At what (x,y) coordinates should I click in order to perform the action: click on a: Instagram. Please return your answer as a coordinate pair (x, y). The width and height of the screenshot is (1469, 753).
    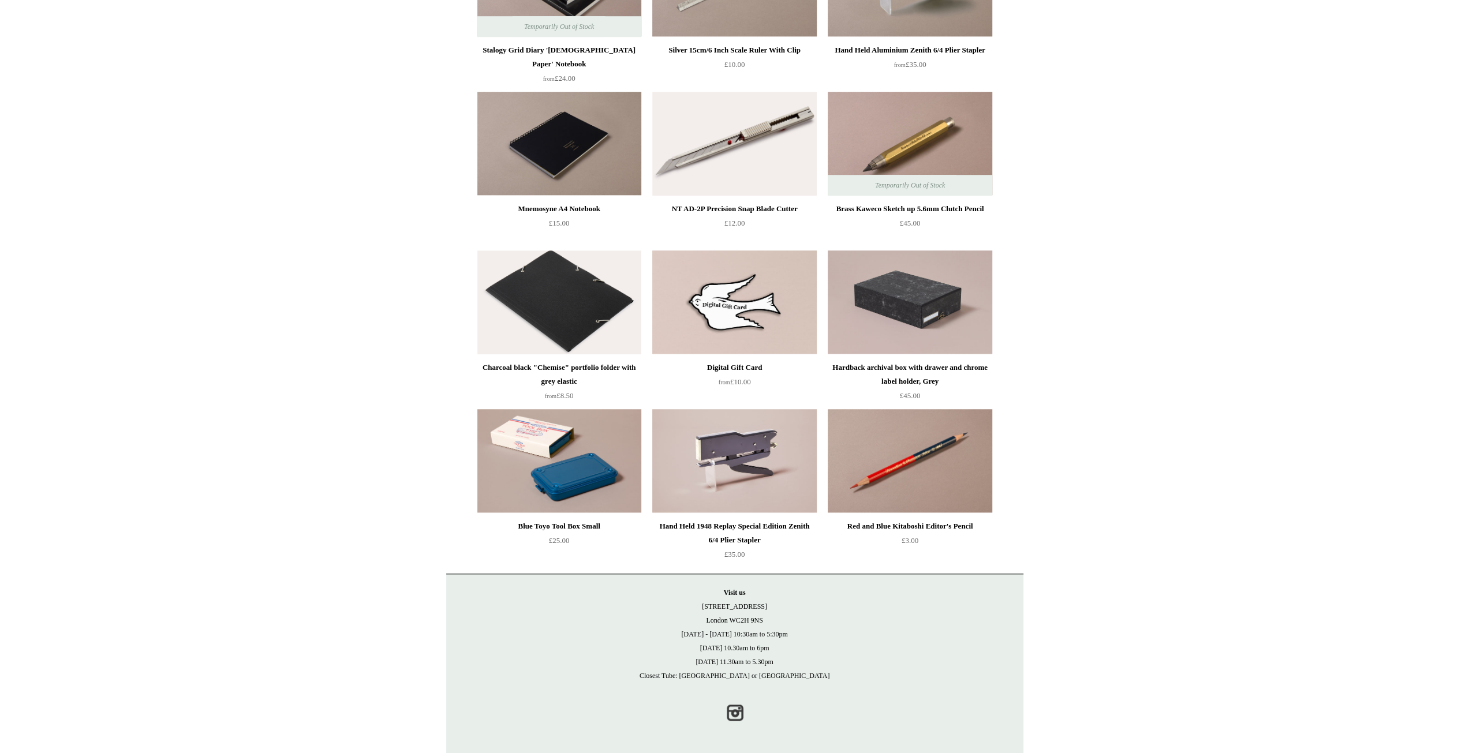
    Looking at the image, I should click on (735, 713).